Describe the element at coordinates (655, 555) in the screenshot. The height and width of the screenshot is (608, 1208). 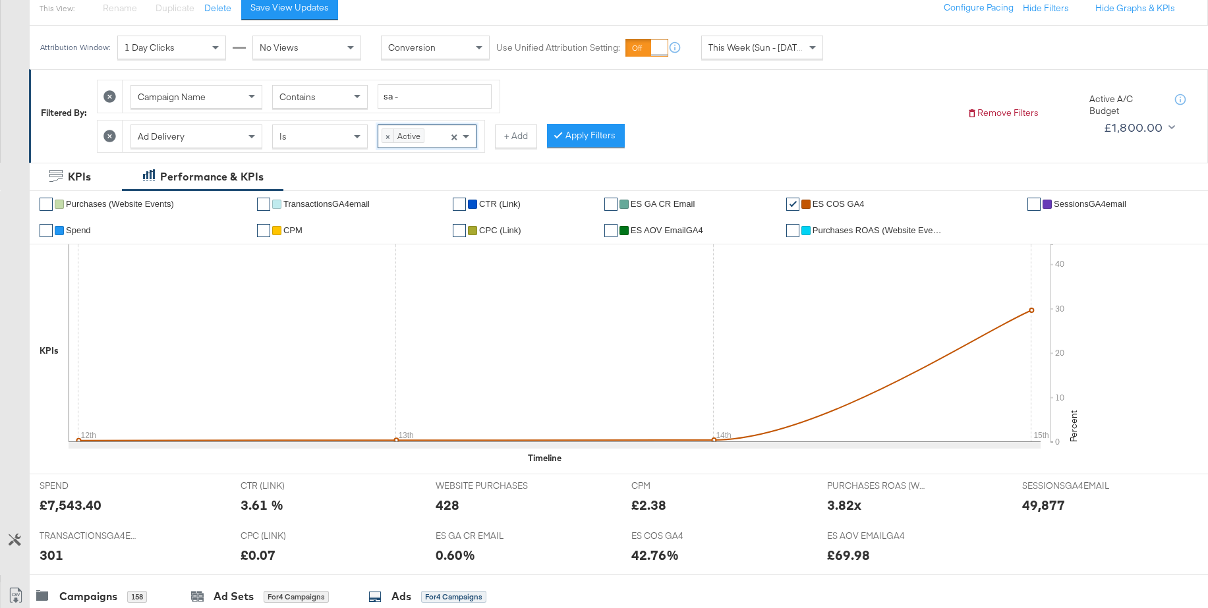
I see `div: 42.76%` at that location.